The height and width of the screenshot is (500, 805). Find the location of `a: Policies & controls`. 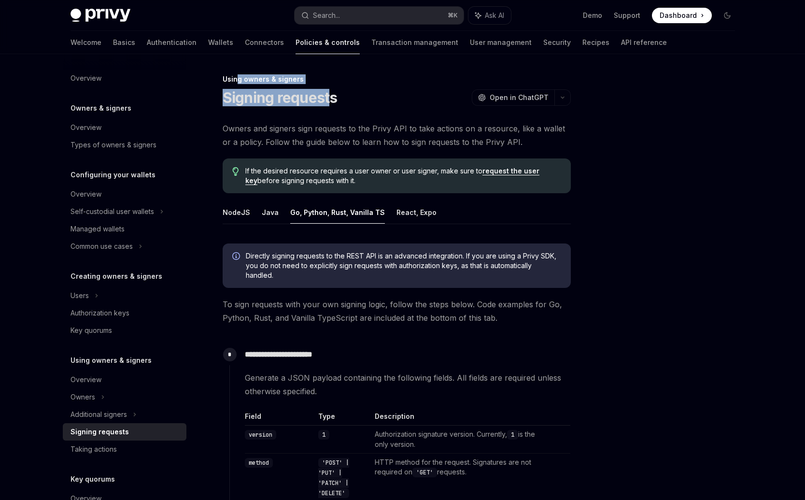

a: Policies & controls is located at coordinates (327, 42).